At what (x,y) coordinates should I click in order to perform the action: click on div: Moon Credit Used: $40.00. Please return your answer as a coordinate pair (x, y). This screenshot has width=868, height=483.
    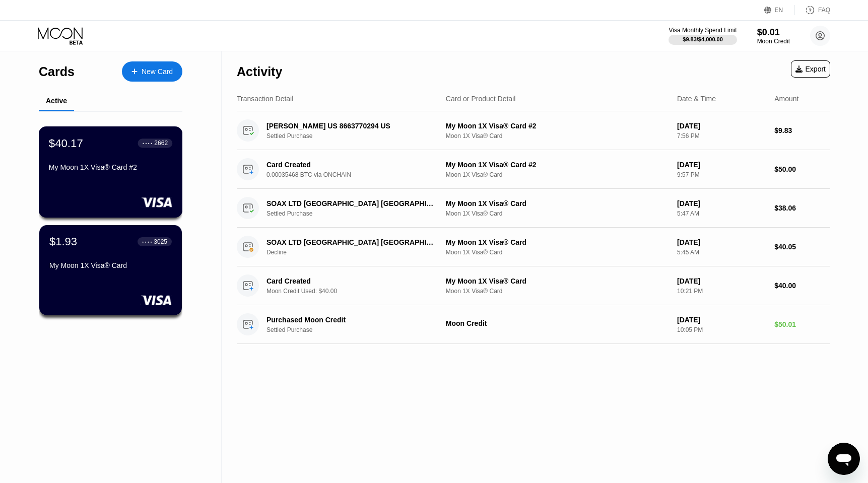
    Looking at the image, I should click on (357, 291).